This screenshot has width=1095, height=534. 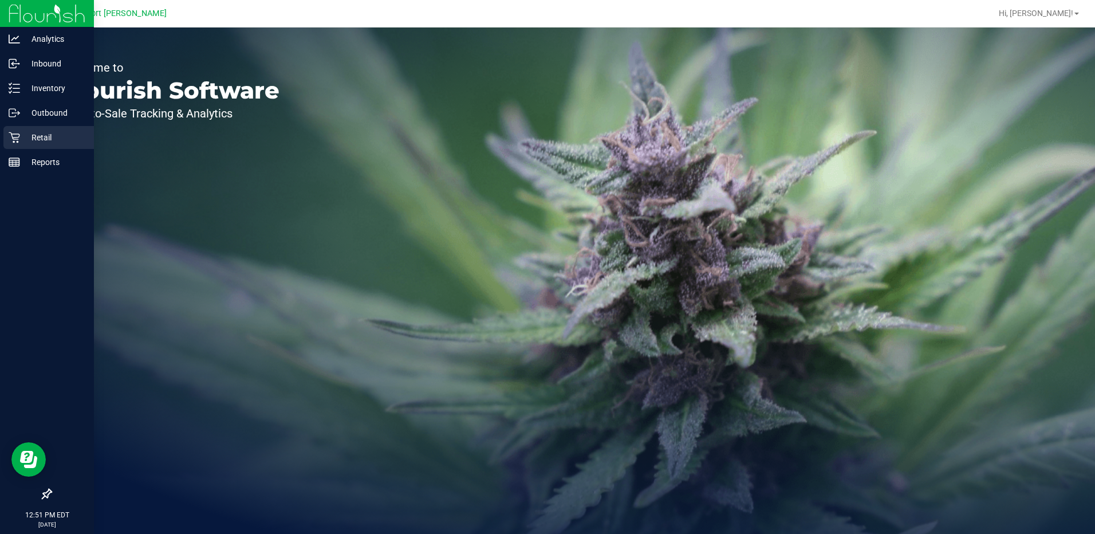 What do you see at coordinates (54, 64) in the screenshot?
I see `p: Inbound` at bounding box center [54, 64].